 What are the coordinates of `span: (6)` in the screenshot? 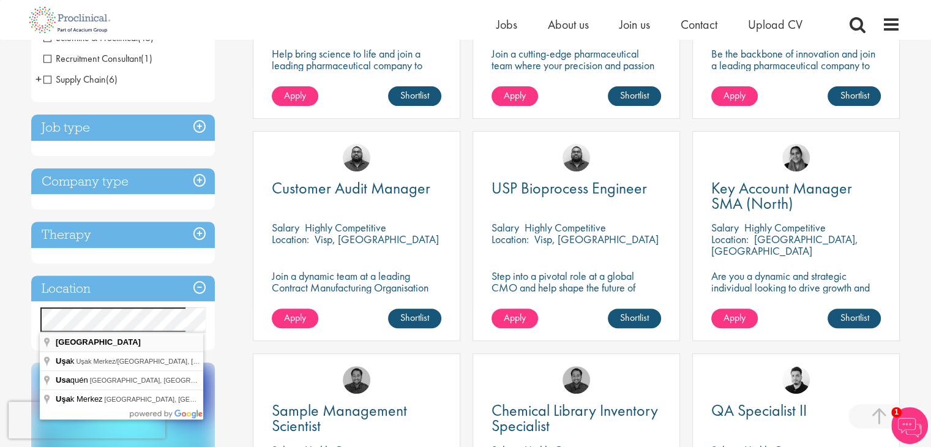 It's located at (111, 79).